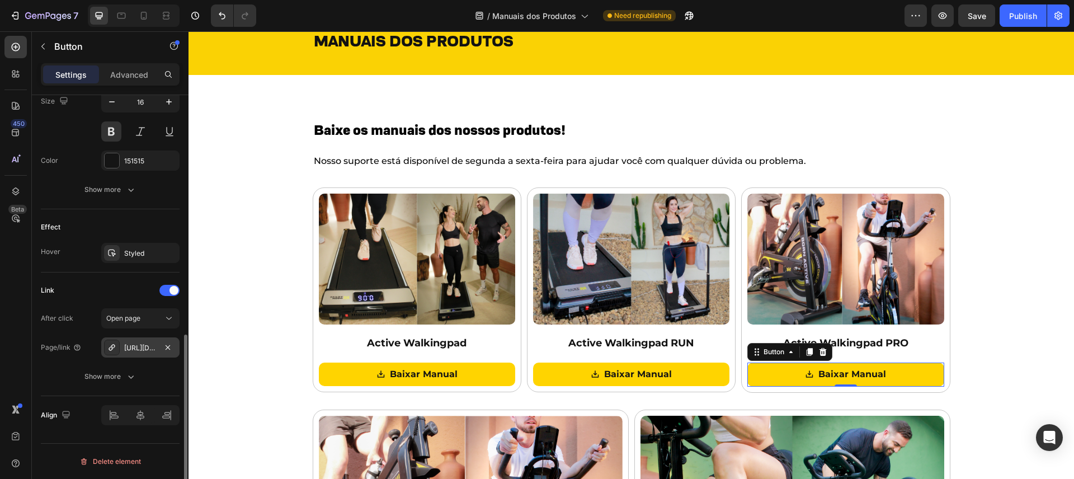  I want to click on p: Nosso suporte está disponível de segunda a sexta-feira para ajudar você com qualquer dúvida ou pr..., so click(443, 130).